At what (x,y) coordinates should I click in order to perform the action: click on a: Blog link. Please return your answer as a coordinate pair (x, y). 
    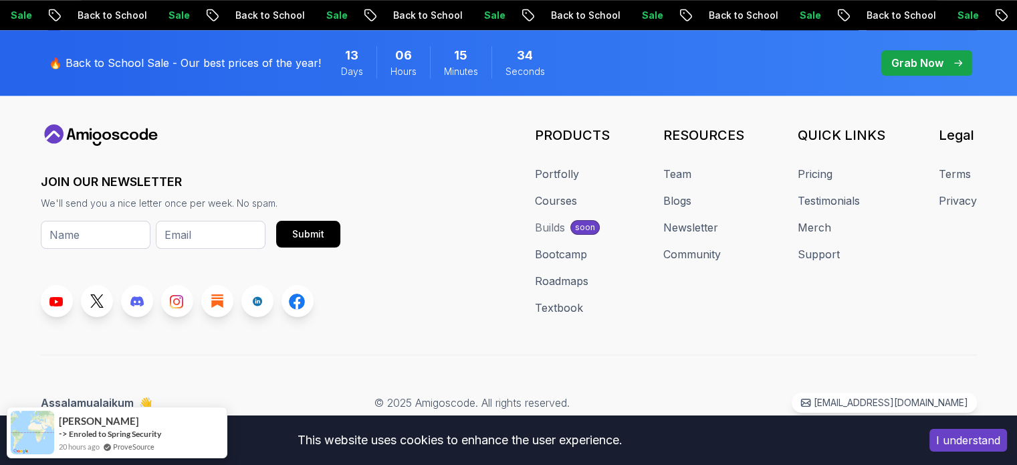
    Looking at the image, I should click on (217, 301).